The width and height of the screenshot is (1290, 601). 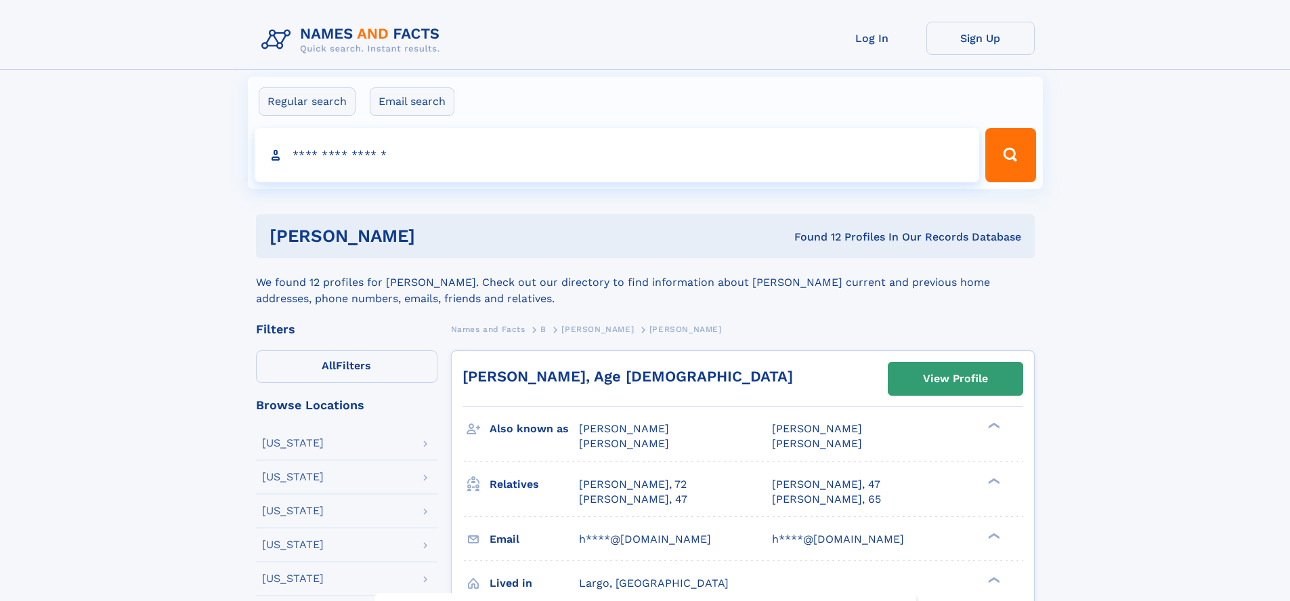 I want to click on label: Regular search, so click(x=307, y=102).